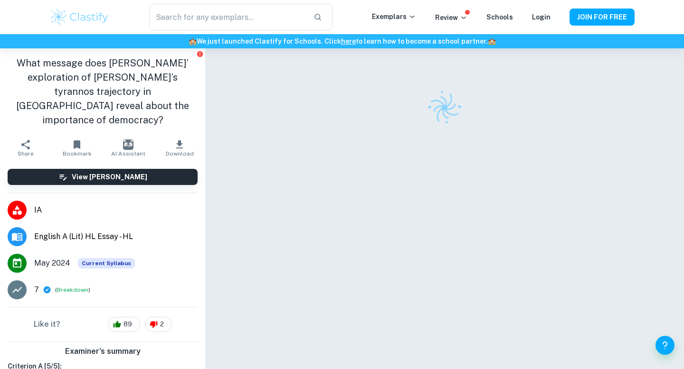 The image size is (684, 369). I want to click on h6: Examiner's summary, so click(103, 352).